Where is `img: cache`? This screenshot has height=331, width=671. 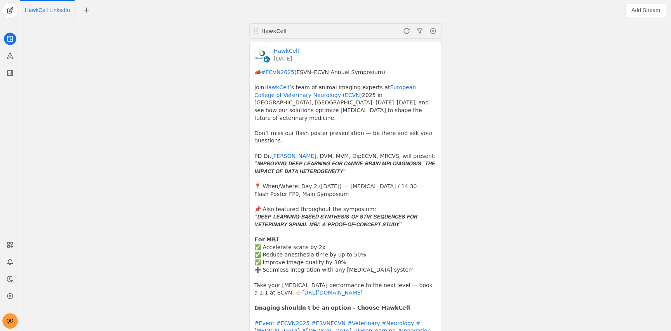
img: cache is located at coordinates (262, 55).